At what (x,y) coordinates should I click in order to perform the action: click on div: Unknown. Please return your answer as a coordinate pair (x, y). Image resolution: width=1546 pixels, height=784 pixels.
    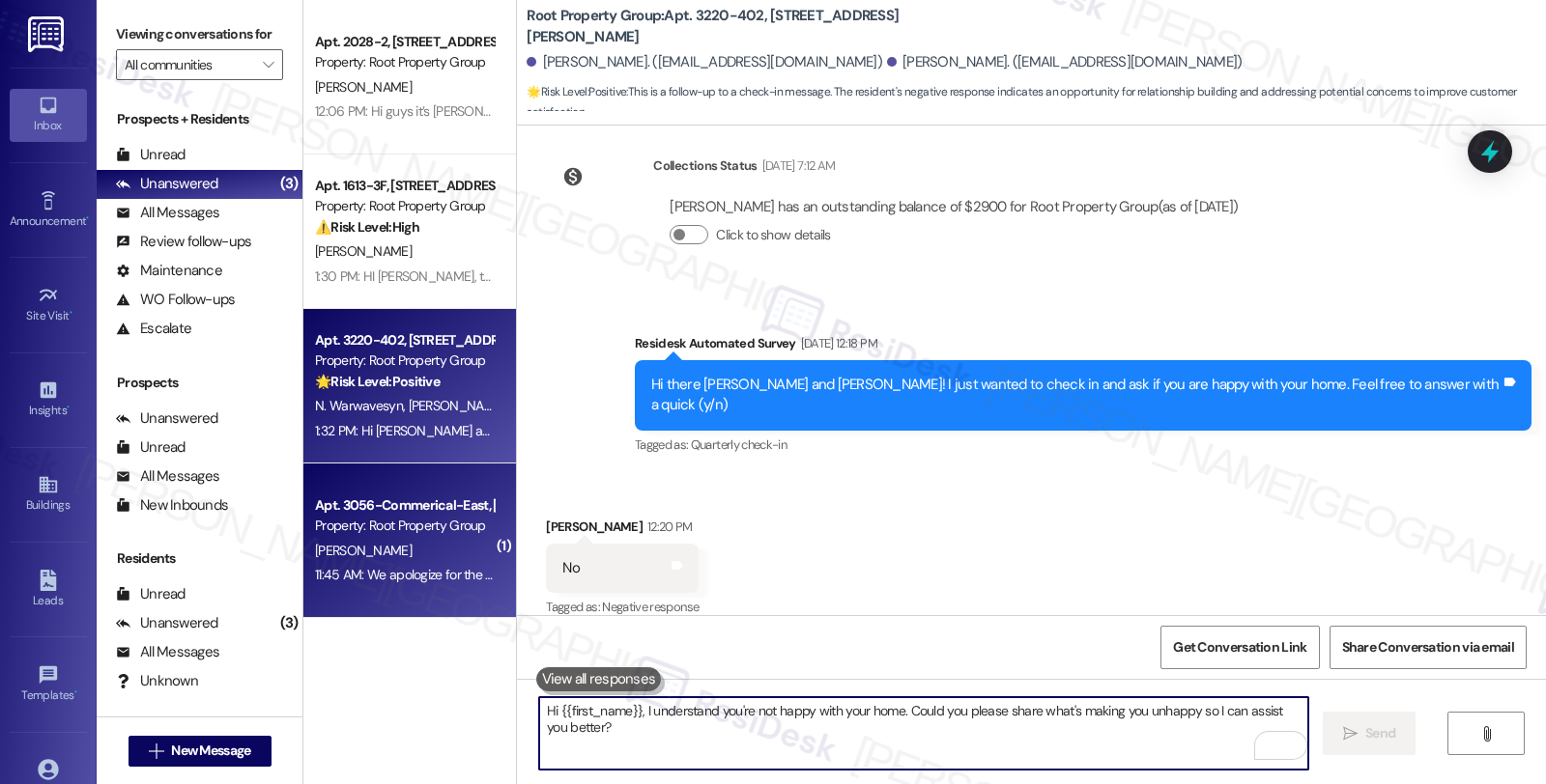
    Looking at the image, I should click on (156, 681).